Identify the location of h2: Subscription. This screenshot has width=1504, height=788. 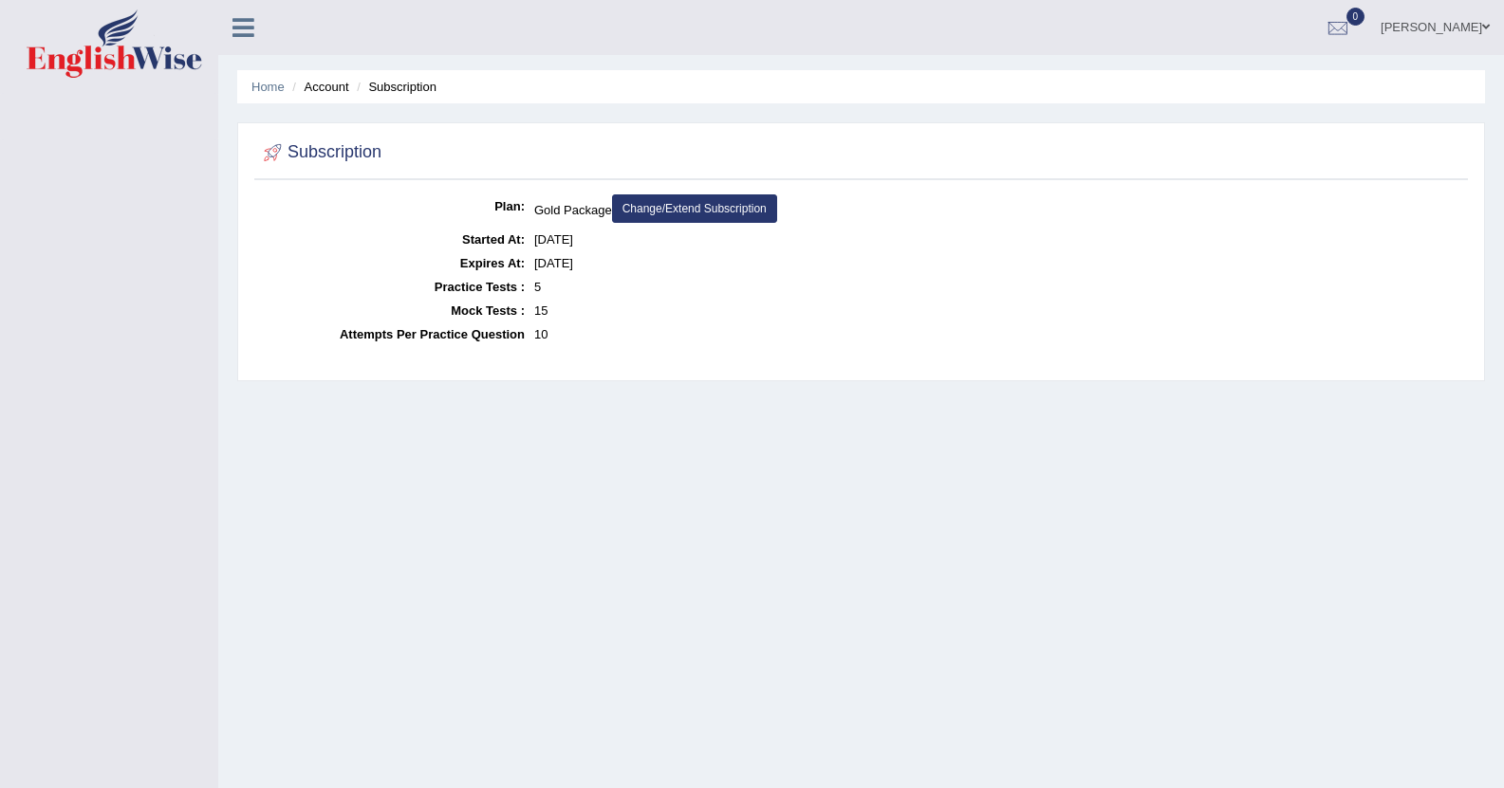
(320, 153).